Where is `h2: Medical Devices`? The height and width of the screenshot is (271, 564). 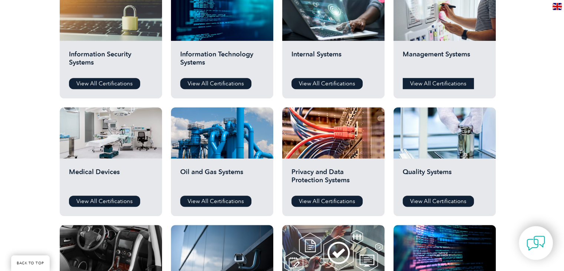 h2: Medical Devices is located at coordinates (111, 179).